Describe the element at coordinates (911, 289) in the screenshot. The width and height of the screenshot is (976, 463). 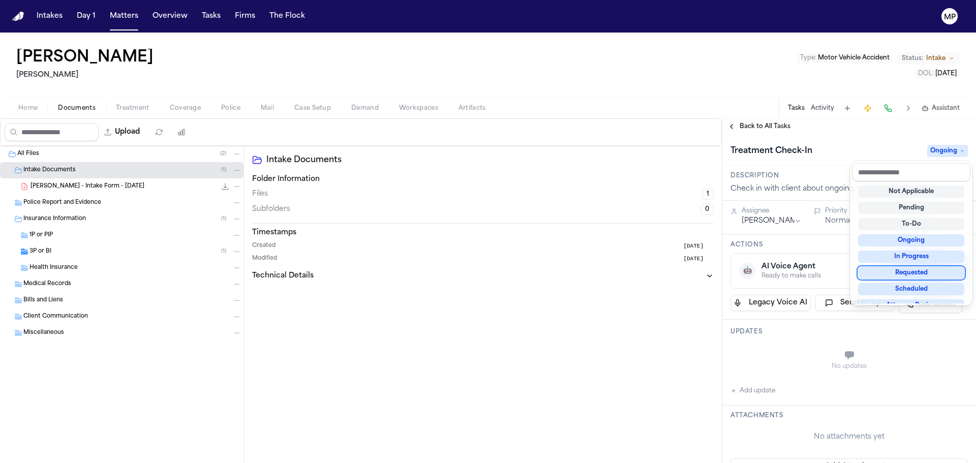
I see `div: Scheduled` at that location.